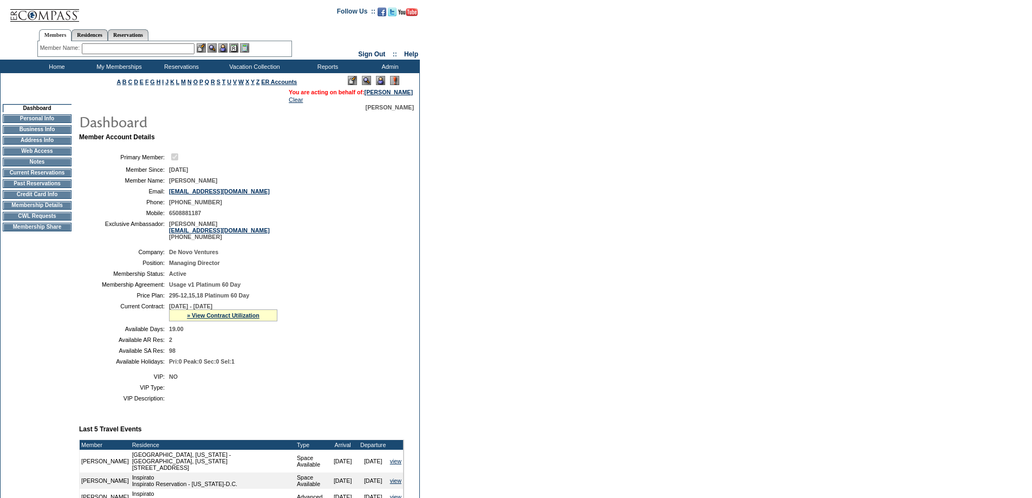 The width and height of the screenshot is (1032, 498). Describe the element at coordinates (392, 12) in the screenshot. I see `img: Follow us on Twitter` at that location.